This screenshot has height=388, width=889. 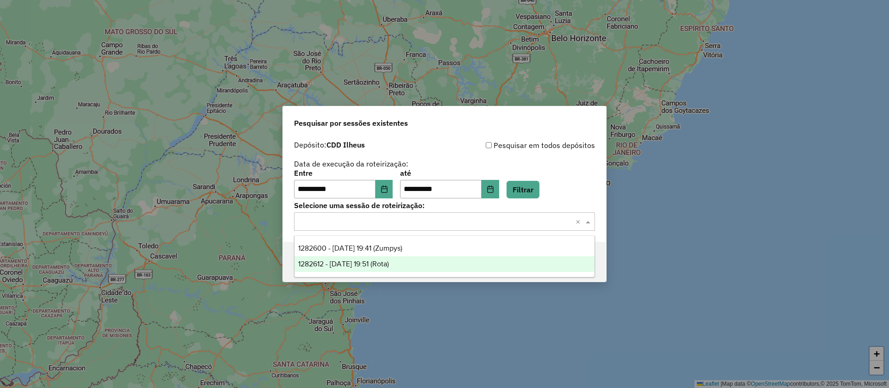 I want to click on span: Clear all, so click(x=579, y=222).